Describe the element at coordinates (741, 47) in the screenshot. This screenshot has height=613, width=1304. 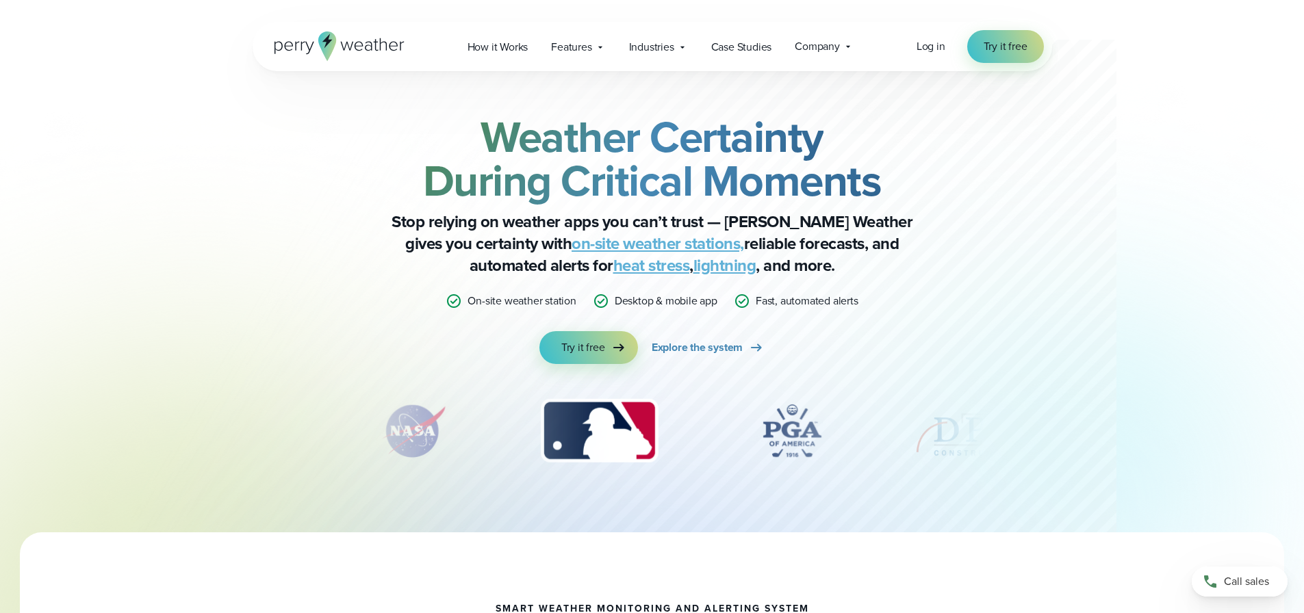
I see `span: Case Studies` at that location.